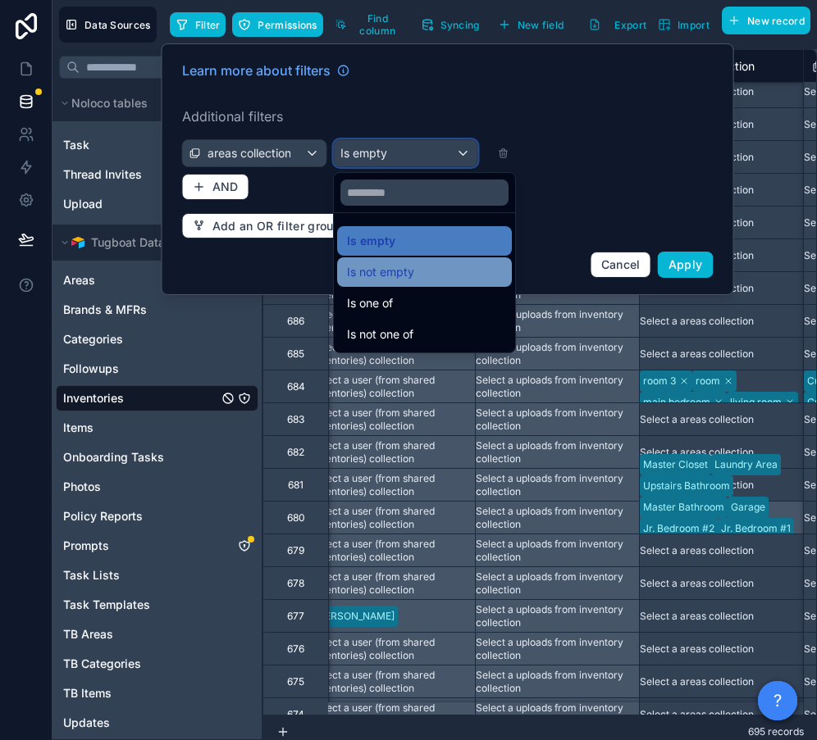  What do you see at coordinates (460, 25) in the screenshot?
I see `span: Syncing` at bounding box center [460, 25].